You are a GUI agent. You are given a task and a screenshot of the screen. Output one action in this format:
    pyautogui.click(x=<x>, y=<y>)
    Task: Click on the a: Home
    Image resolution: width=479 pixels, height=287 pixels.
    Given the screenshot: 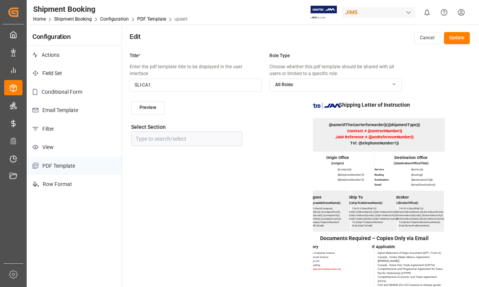 What is the action you would take?
    pyautogui.click(x=39, y=19)
    